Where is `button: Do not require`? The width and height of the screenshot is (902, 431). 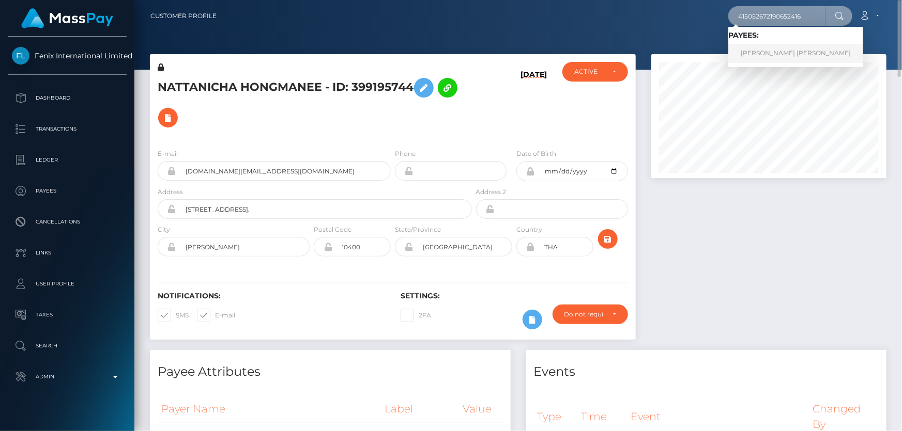 button: Do not require is located at coordinates (590, 315).